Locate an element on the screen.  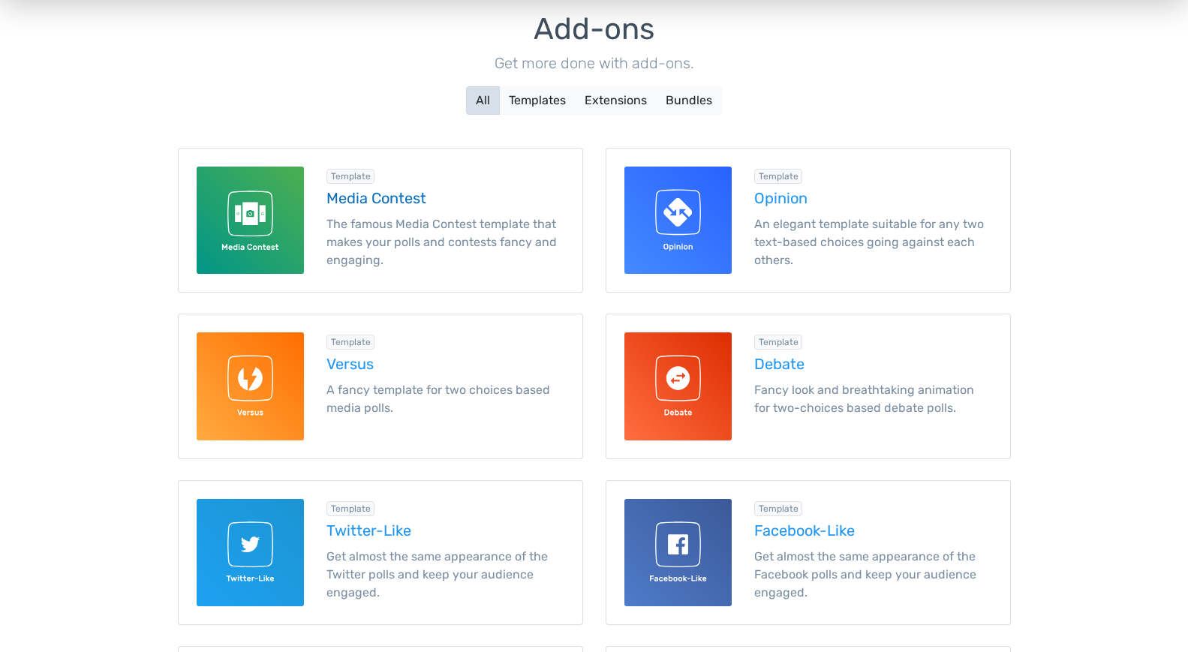
img: Twitter-Like for TotalPoll is located at coordinates (250, 552).